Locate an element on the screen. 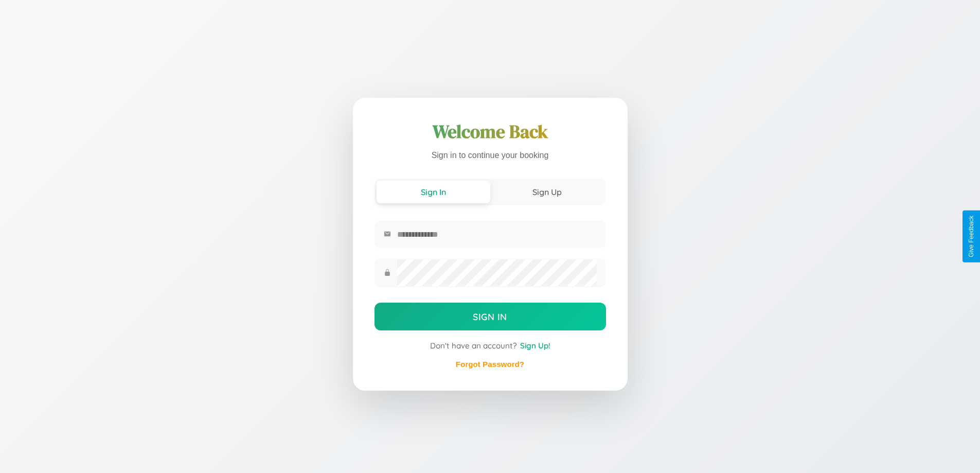 Image resolution: width=980 pixels, height=473 pixels. p: Sign in to continue your booking is located at coordinates (490, 155).